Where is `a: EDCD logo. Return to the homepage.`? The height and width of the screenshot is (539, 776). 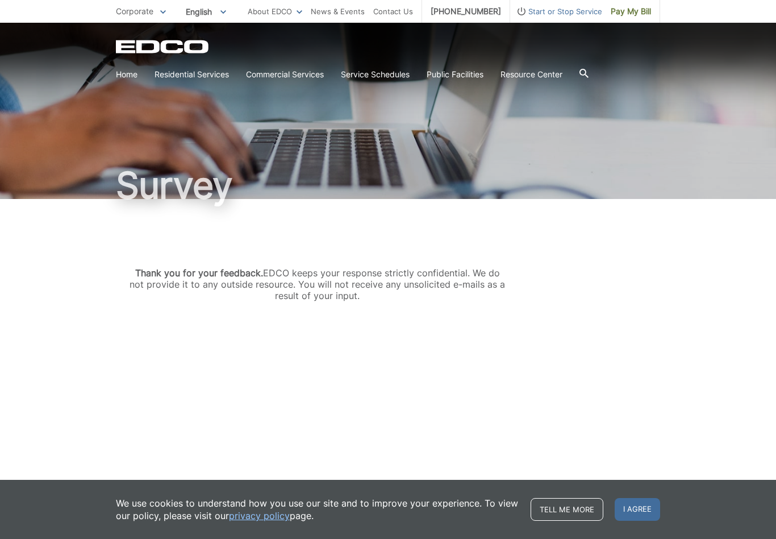 a: EDCD logo. Return to the homepage. is located at coordinates (163, 47).